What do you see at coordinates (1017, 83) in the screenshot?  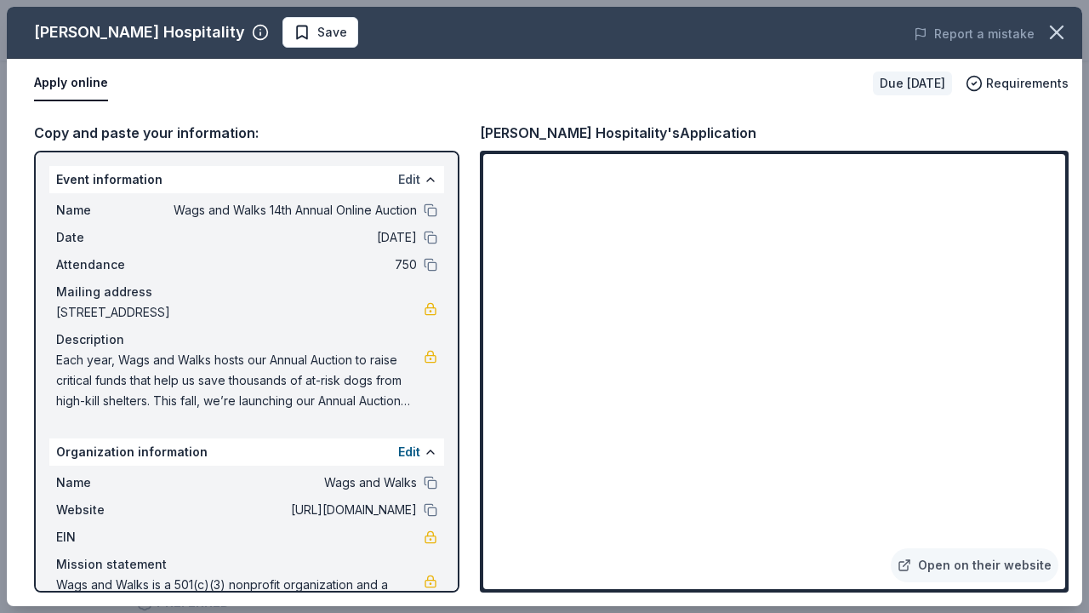 I see `button: Requirements` at bounding box center [1017, 83].